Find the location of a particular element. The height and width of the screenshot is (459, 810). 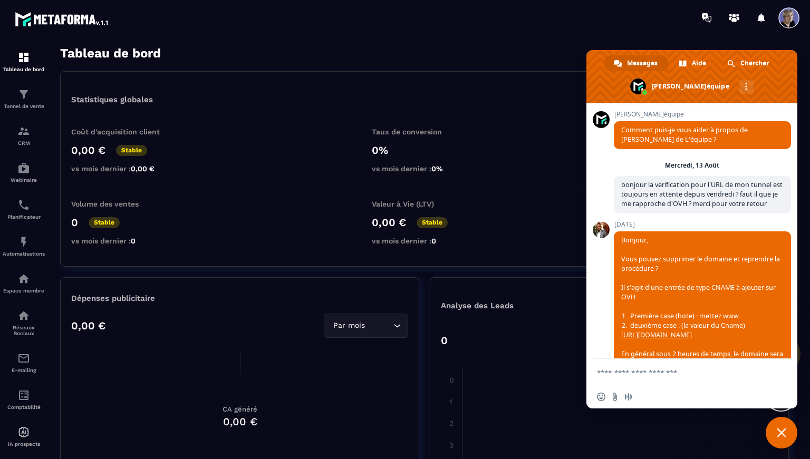

span: Envoyer un fichier is located at coordinates (615, 397).